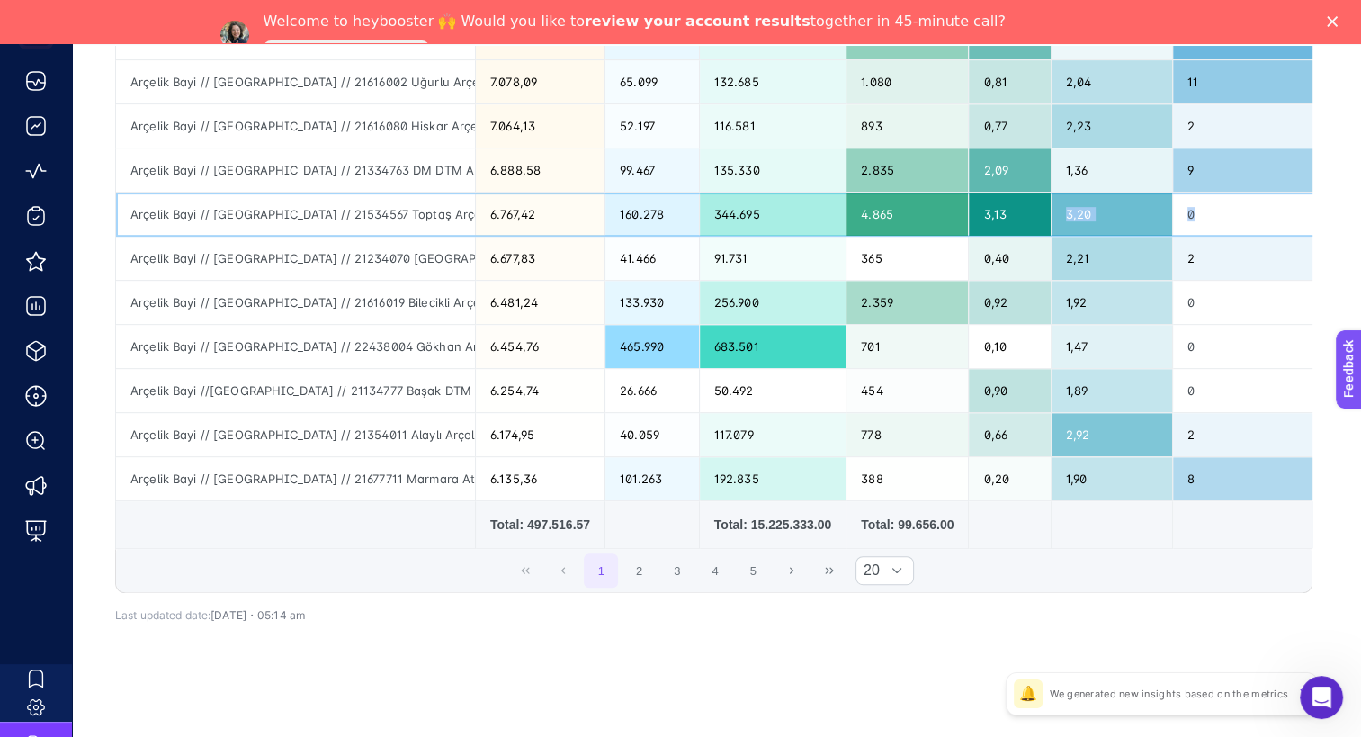 This screenshot has width=1361, height=737. I want to click on div: 192.835, so click(773, 478).